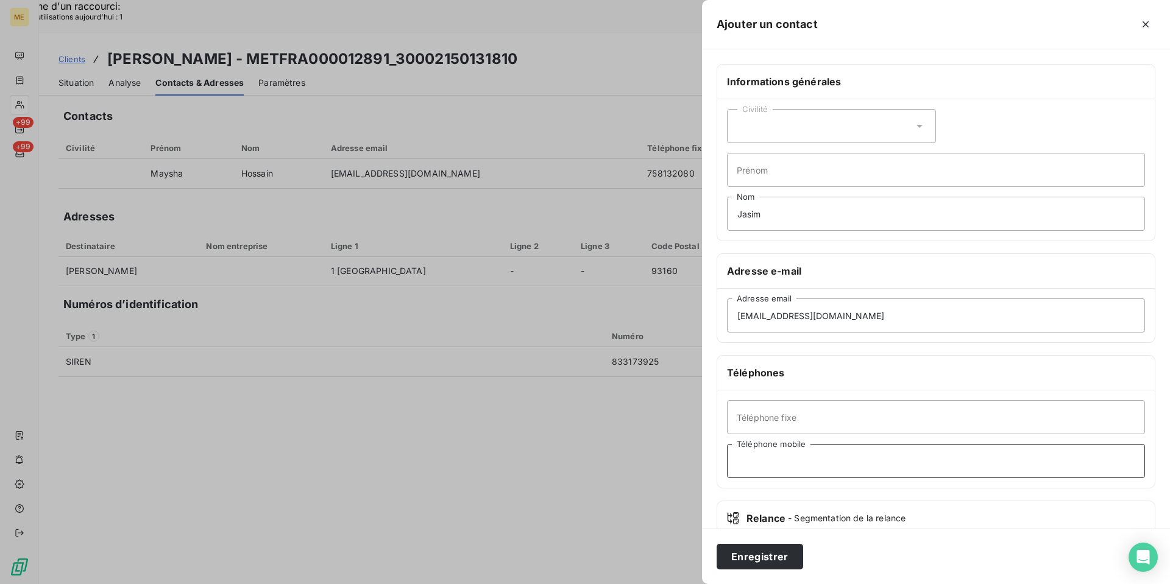 This screenshot has width=1170, height=584. I want to click on div: Open Intercom Messenger, so click(1143, 558).